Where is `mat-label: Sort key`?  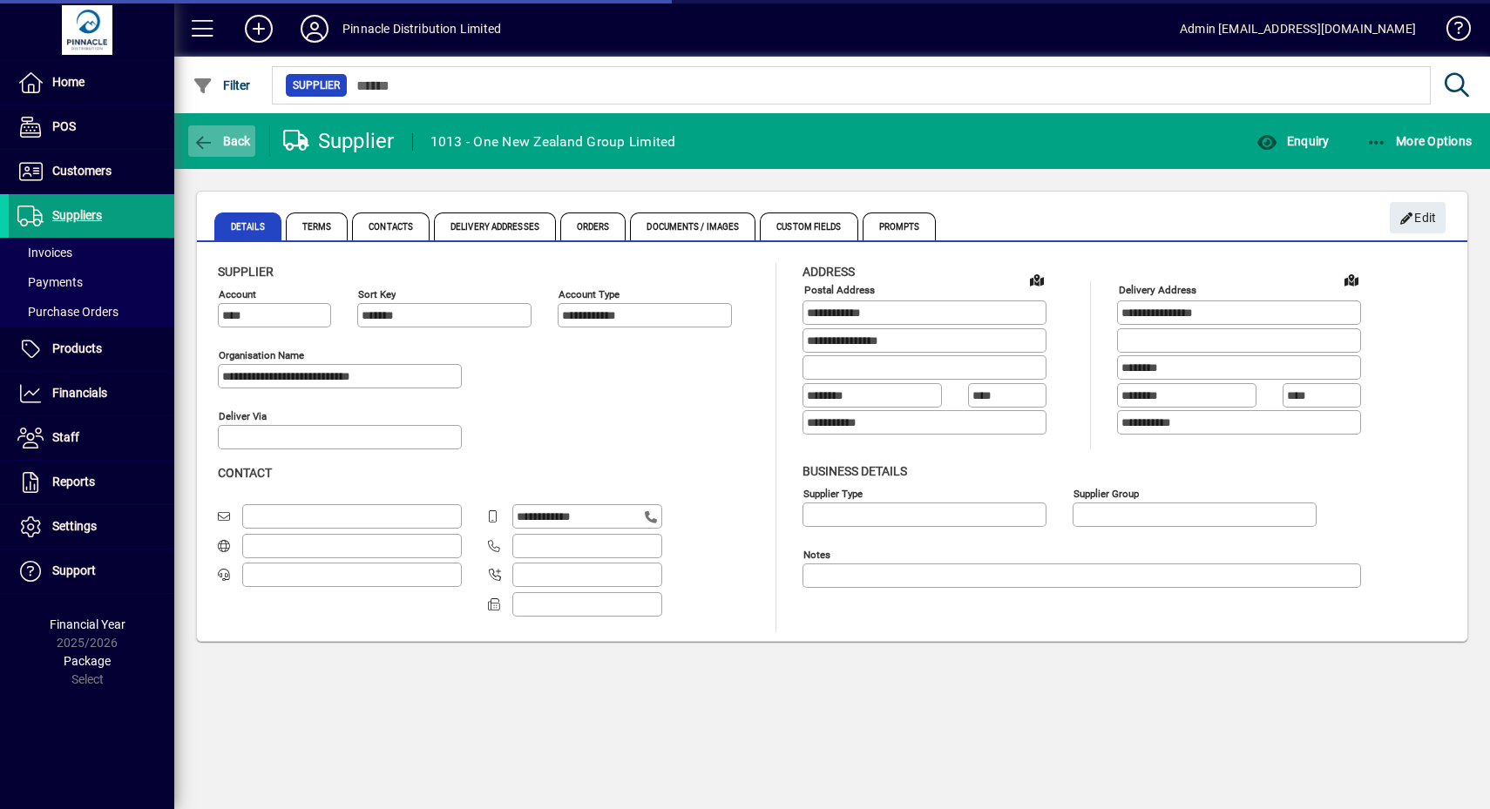
mat-label: Sort key is located at coordinates (376, 294).